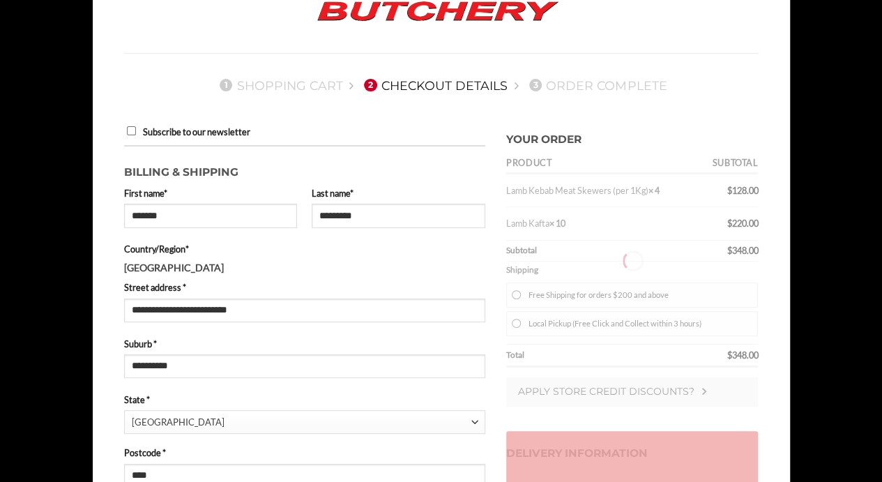 Image resolution: width=882 pixels, height=482 pixels. What do you see at coordinates (279, 85) in the screenshot?
I see `a: 1Shopping Cart` at bounding box center [279, 85].